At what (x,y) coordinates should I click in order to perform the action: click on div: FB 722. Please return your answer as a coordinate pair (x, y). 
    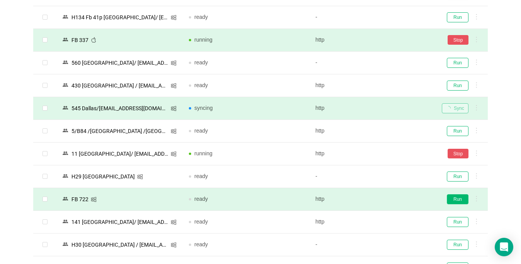
    Looking at the image, I should click on (80, 200).